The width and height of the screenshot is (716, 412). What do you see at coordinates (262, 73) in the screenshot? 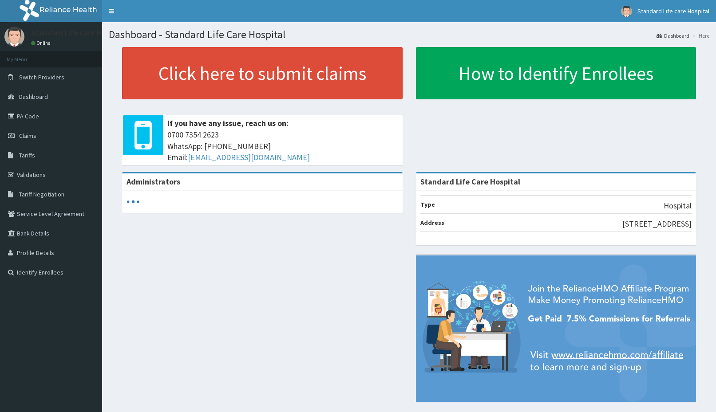
I see `a: Click here to submit claims` at bounding box center [262, 73].